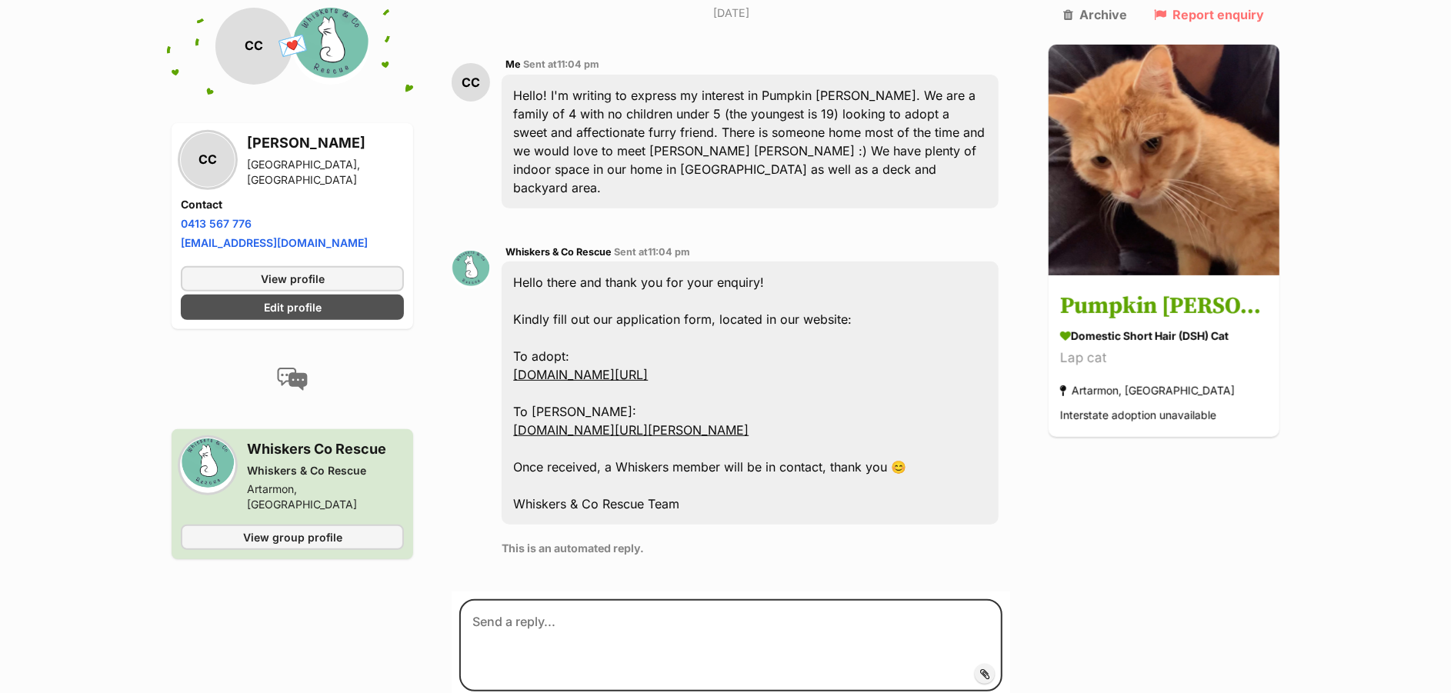  What do you see at coordinates (513, 64) in the screenshot?
I see `span: Me` at bounding box center [513, 64].